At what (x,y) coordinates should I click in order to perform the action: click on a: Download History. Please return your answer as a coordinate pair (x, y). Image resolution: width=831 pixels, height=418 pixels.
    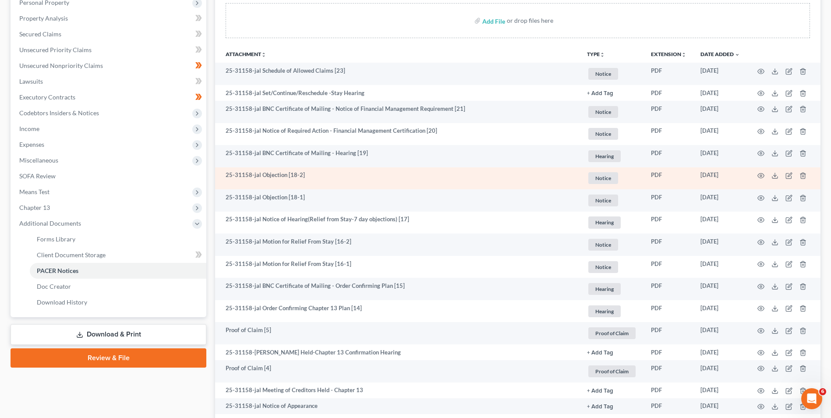
    Looking at the image, I should click on (118, 302).